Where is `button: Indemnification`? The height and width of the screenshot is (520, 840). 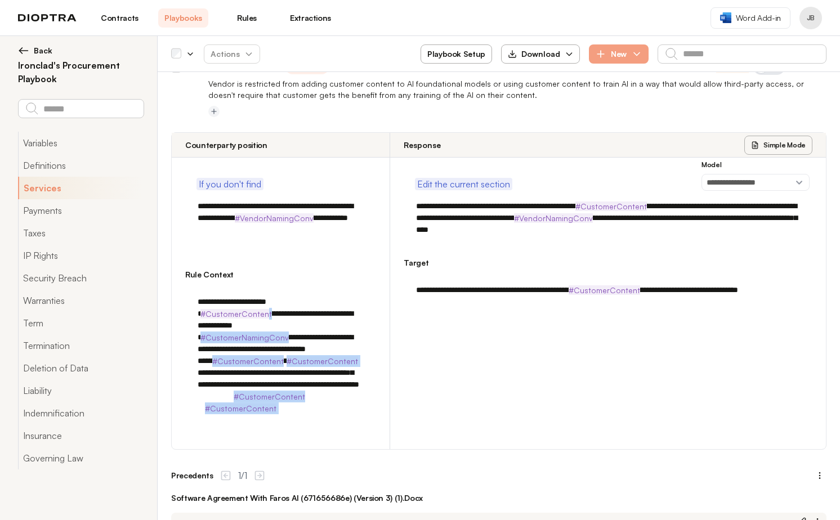
button: Indemnification is located at coordinates (81, 413).